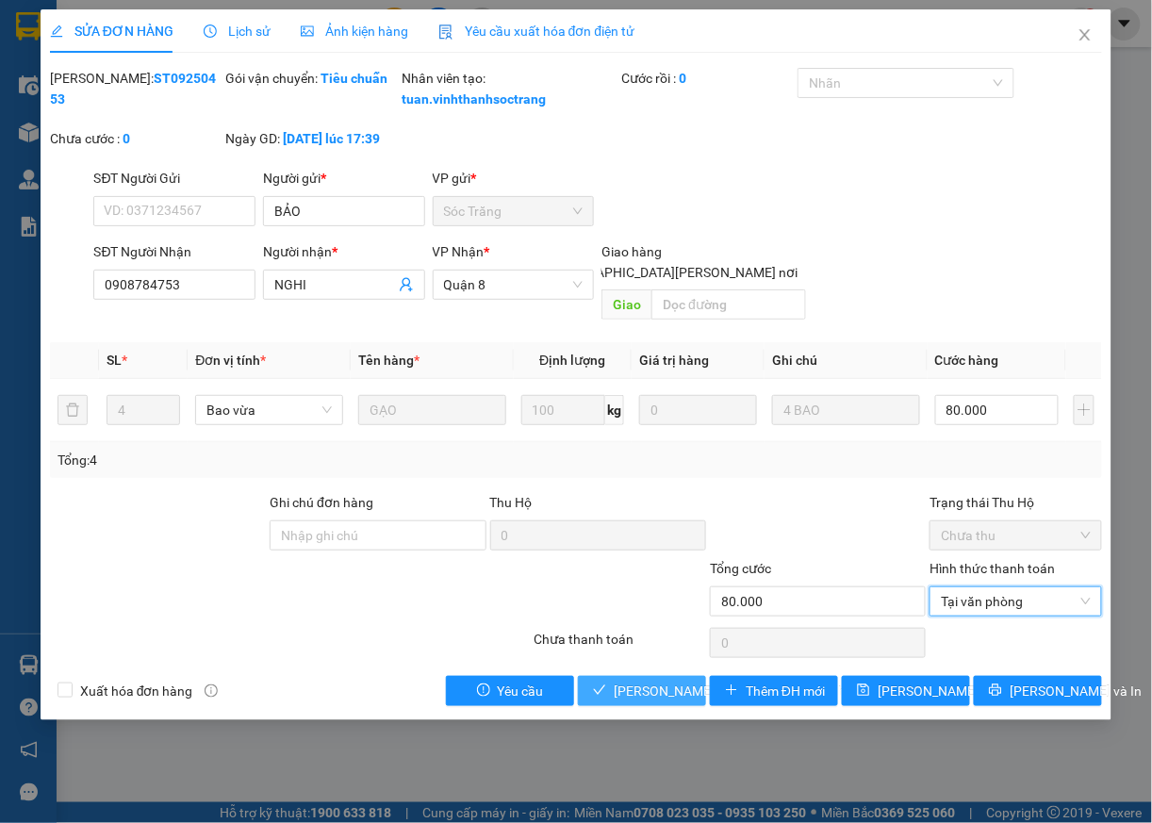 Image resolution: width=1152 pixels, height=823 pixels. What do you see at coordinates (674, 360) in the screenshot?
I see `span: Giá trị hàng` at bounding box center [674, 360].